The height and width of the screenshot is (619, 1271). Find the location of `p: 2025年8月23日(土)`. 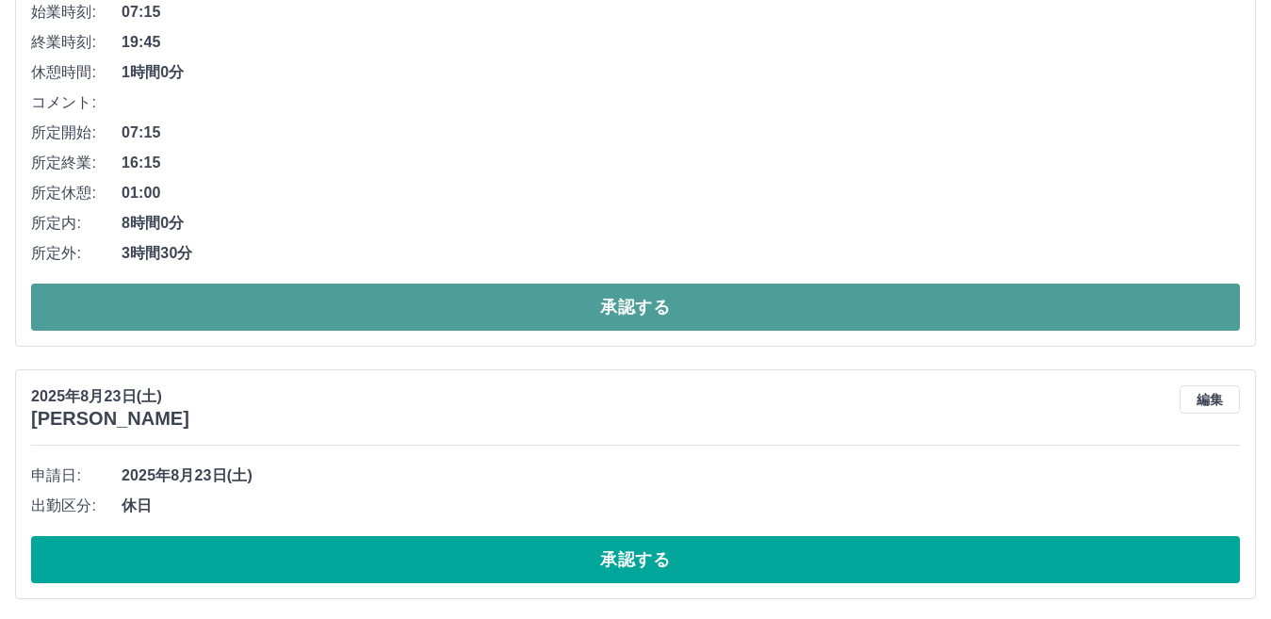

p: 2025年8月23日(土) is located at coordinates (110, 397).